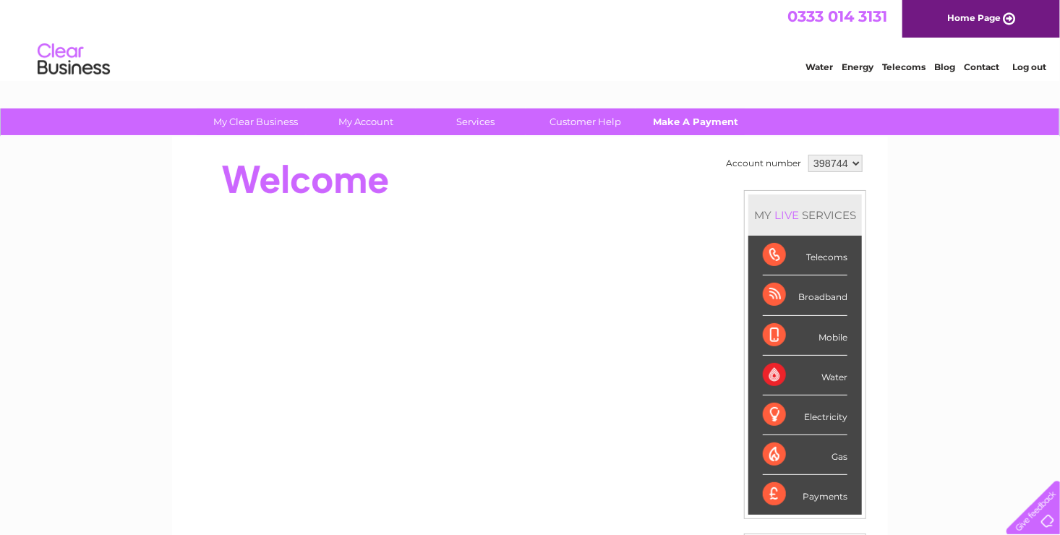 The width and height of the screenshot is (1060, 535). Describe the element at coordinates (366, 121) in the screenshot. I see `a: My Account` at that location.